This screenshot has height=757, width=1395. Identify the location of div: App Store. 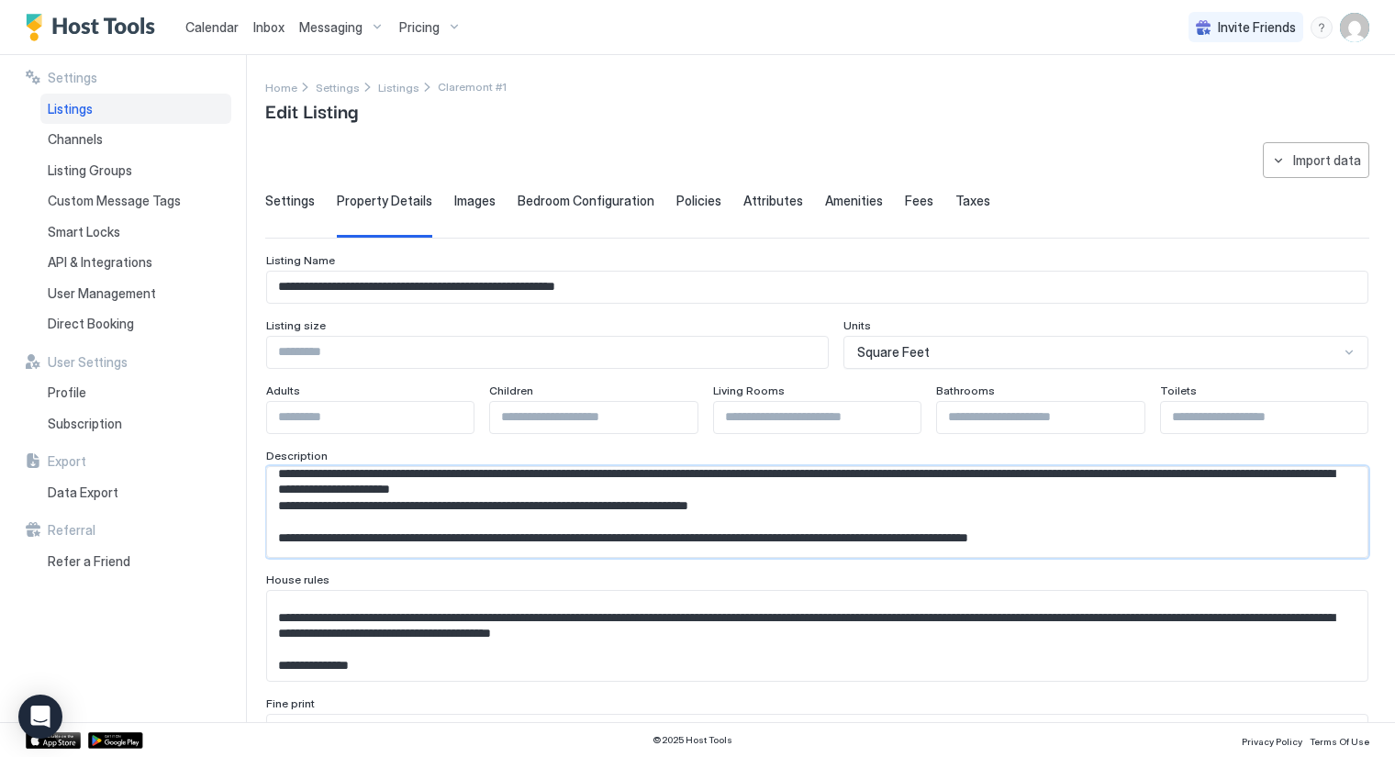
(53, 740).